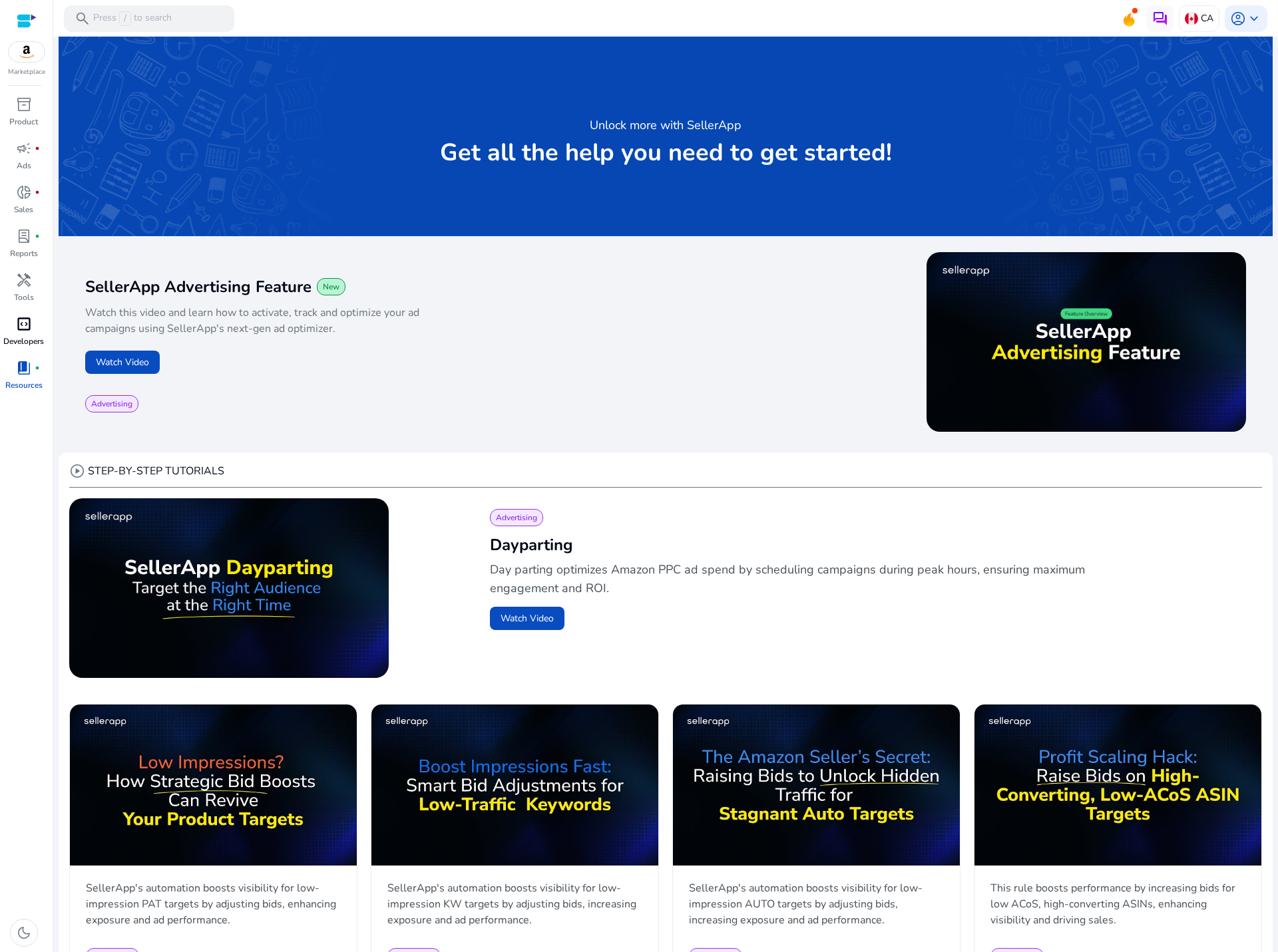 The image size is (1278, 952). What do you see at coordinates (24, 385) in the screenshot?
I see `p: Resources` at bounding box center [24, 385].